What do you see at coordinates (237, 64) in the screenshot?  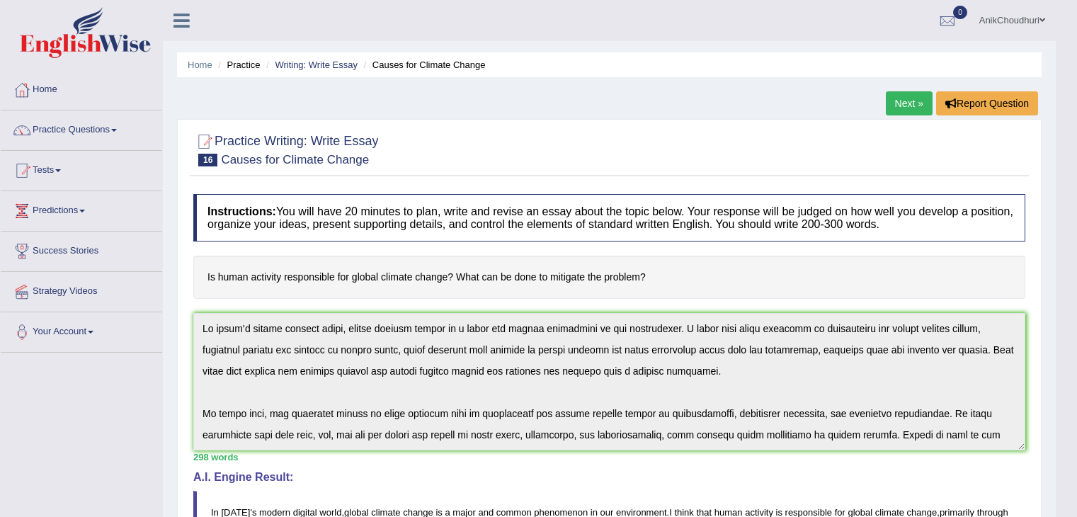 I see `li: Practice` at bounding box center [237, 64].